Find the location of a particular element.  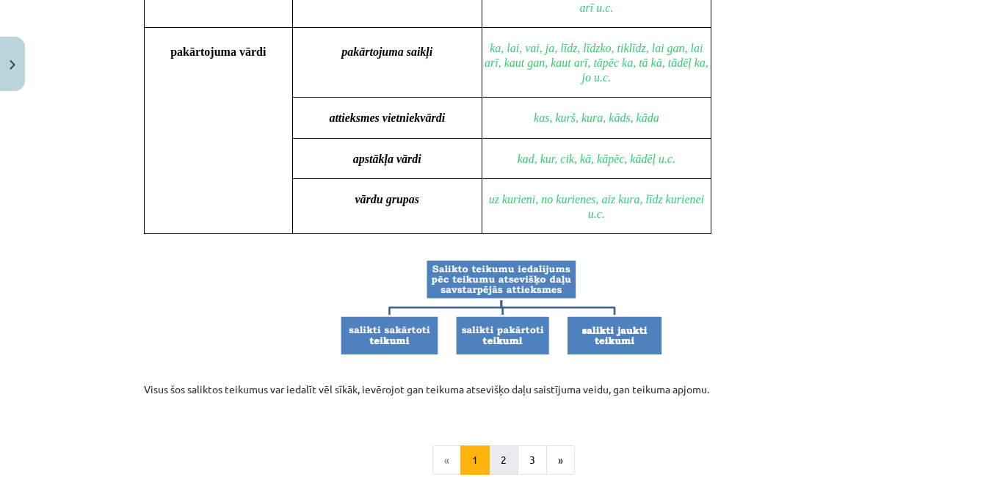

span: ka, lai, vai, ja, līdz, līdzko, tiklīdz, lai gan, lai arī, kaut gan, kaut arī, tāpēc ka, tā kā, t... is located at coordinates (597, 62).